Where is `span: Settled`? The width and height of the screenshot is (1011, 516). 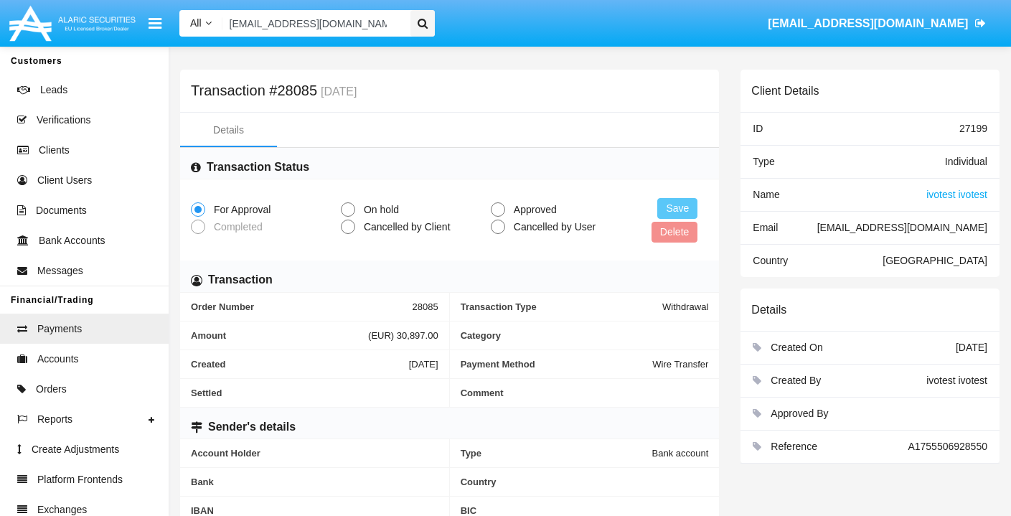
span: Settled is located at coordinates (314, 393).